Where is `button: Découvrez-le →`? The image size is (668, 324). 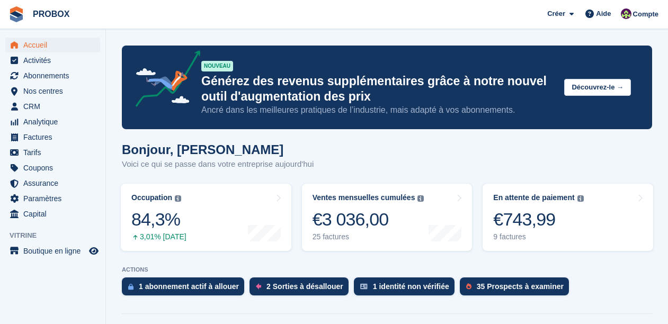 button: Découvrez-le → is located at coordinates (597, 87).